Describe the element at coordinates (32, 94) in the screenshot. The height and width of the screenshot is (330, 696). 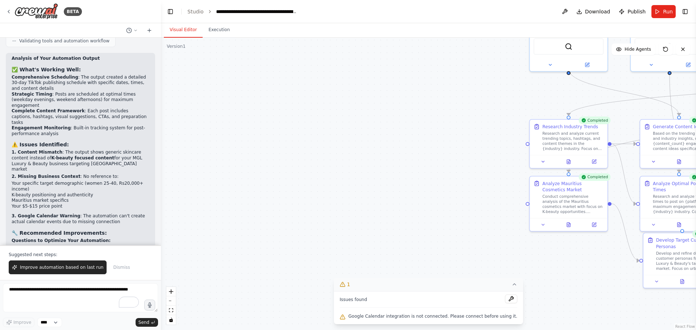
I see `strong: Strategic Timing` at that location.